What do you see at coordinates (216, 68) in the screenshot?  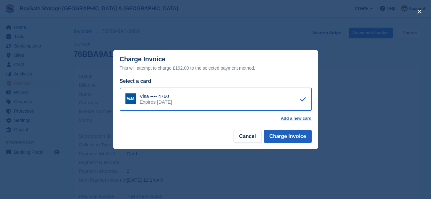 I see `div: This will attempt to charge £192.00 to the selected payment method.` at bounding box center [216, 68].